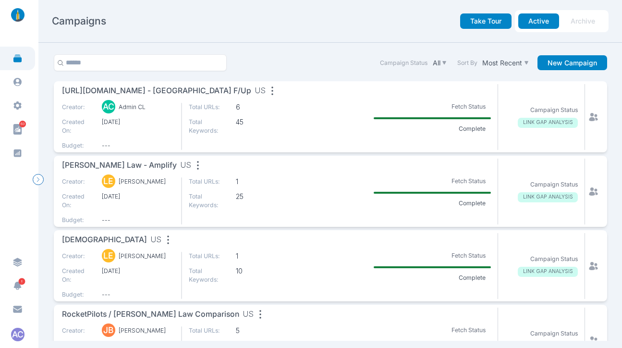 Image resolution: width=622 pixels, height=348 pixels. Describe the element at coordinates (486, 21) in the screenshot. I see `button: Take Tour` at that location.